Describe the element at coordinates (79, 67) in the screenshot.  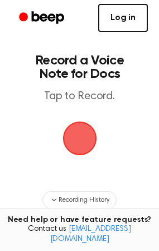
I see `h1: Record a Voice Note for Docs` at that location.